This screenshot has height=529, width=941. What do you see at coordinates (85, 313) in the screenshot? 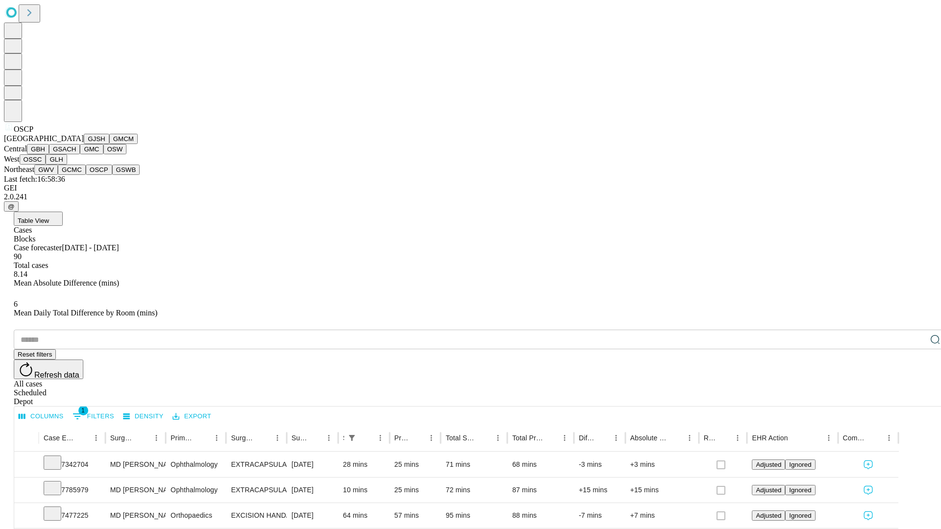
I see `span: Mean Daily Total Difference by Room (mins)` at bounding box center [85, 313].